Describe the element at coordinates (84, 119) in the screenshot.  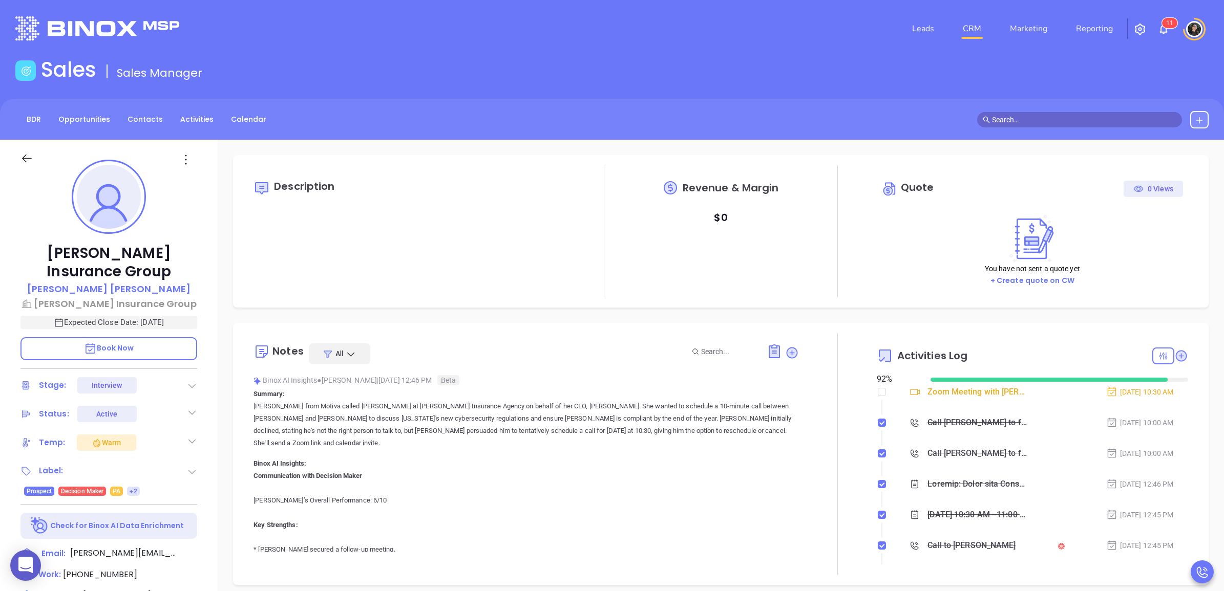
I see `a: Opportunities` at that location.